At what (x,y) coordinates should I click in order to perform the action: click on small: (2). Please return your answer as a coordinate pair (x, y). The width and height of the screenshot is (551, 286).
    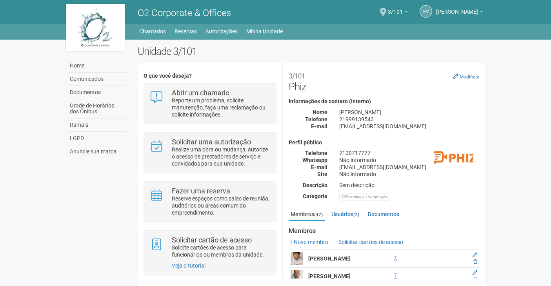
    Looking at the image, I should click on (356, 215).